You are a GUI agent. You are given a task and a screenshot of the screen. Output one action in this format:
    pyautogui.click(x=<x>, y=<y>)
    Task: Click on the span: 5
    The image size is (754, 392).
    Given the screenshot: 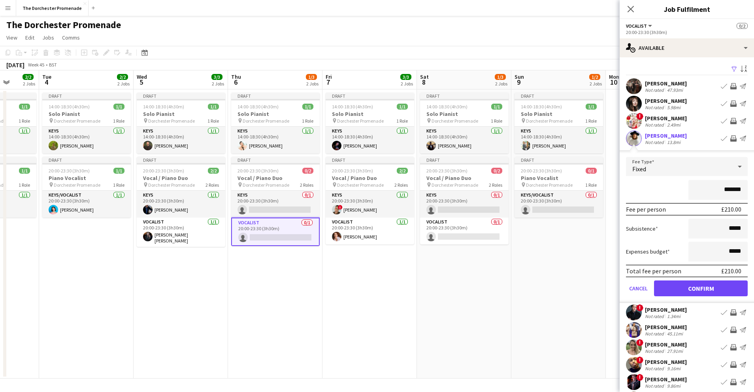 What is the action you would take?
    pyautogui.click(x=141, y=82)
    